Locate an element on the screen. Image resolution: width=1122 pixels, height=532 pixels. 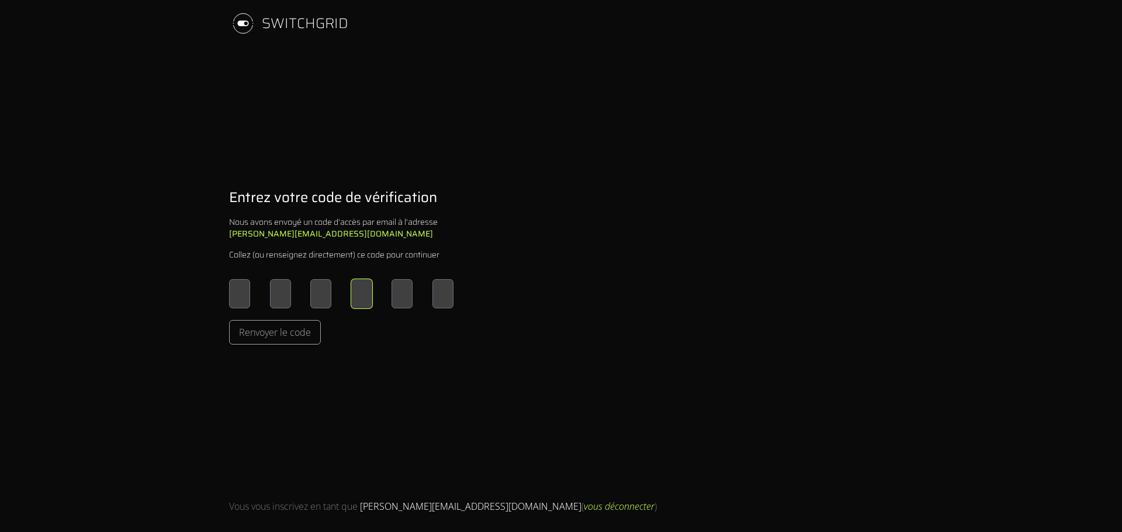
input: Please enter OTP character 1 is located at coordinates (240, 294).